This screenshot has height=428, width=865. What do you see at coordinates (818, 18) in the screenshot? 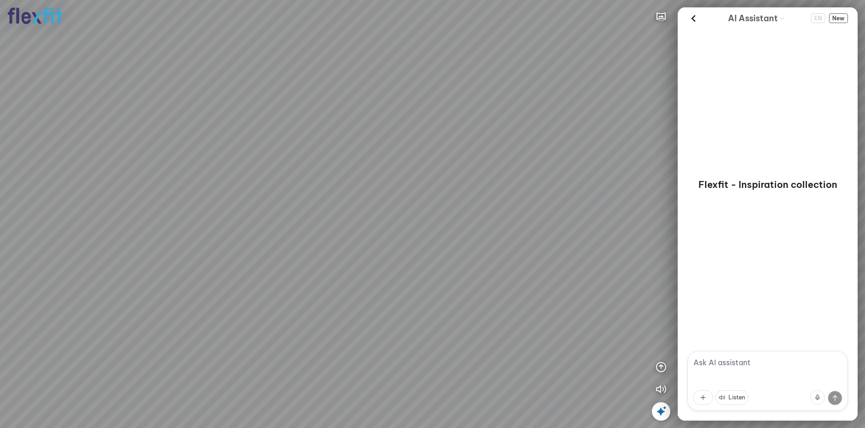
I see `span: EN` at bounding box center [818, 18].